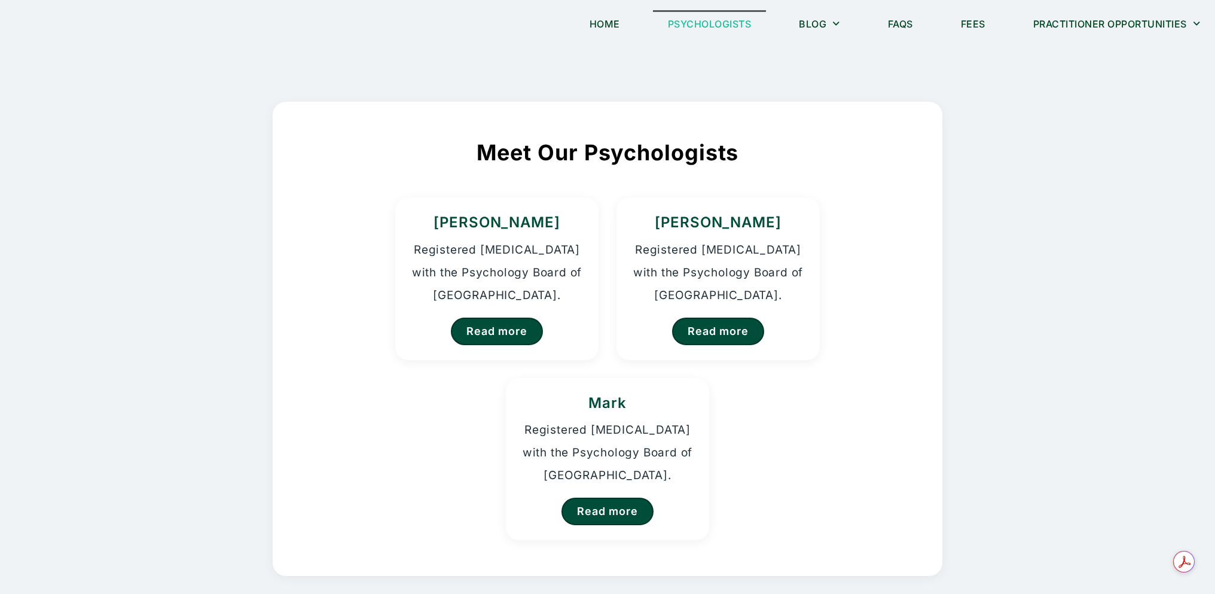 The height and width of the screenshot is (594, 1215). I want to click on a: Read more about Kristina, so click(496, 331).